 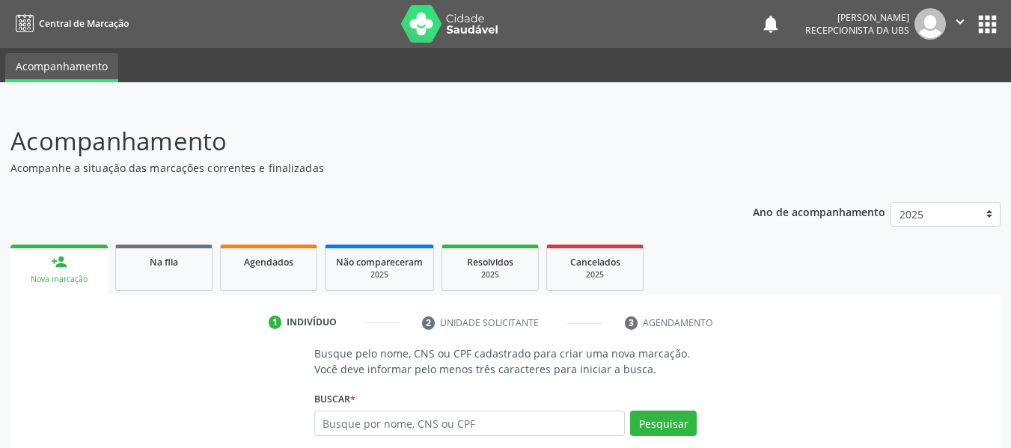 What do you see at coordinates (770, 24) in the screenshot?
I see `button: notifications` at bounding box center [770, 24].